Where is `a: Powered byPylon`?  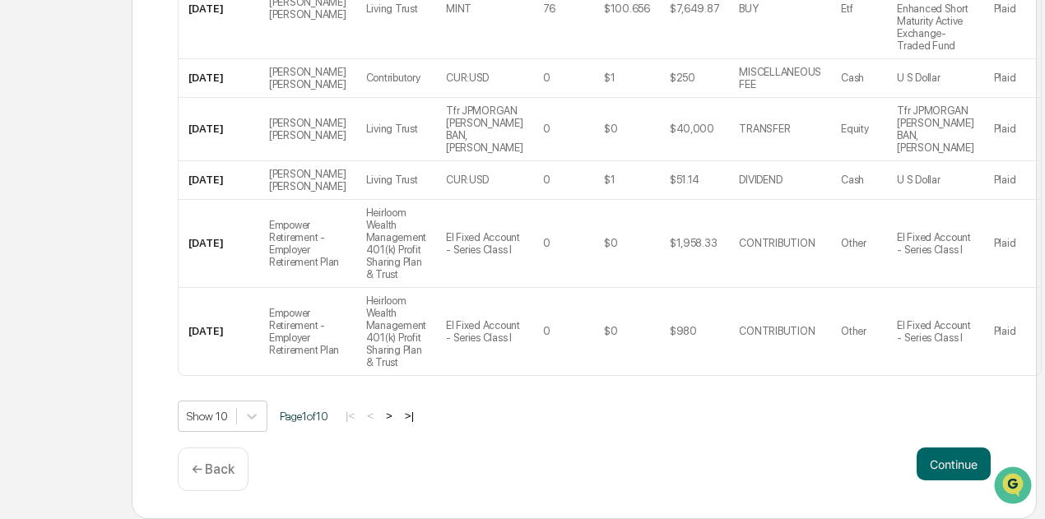 a: Powered byPylon is located at coordinates (157, 284).